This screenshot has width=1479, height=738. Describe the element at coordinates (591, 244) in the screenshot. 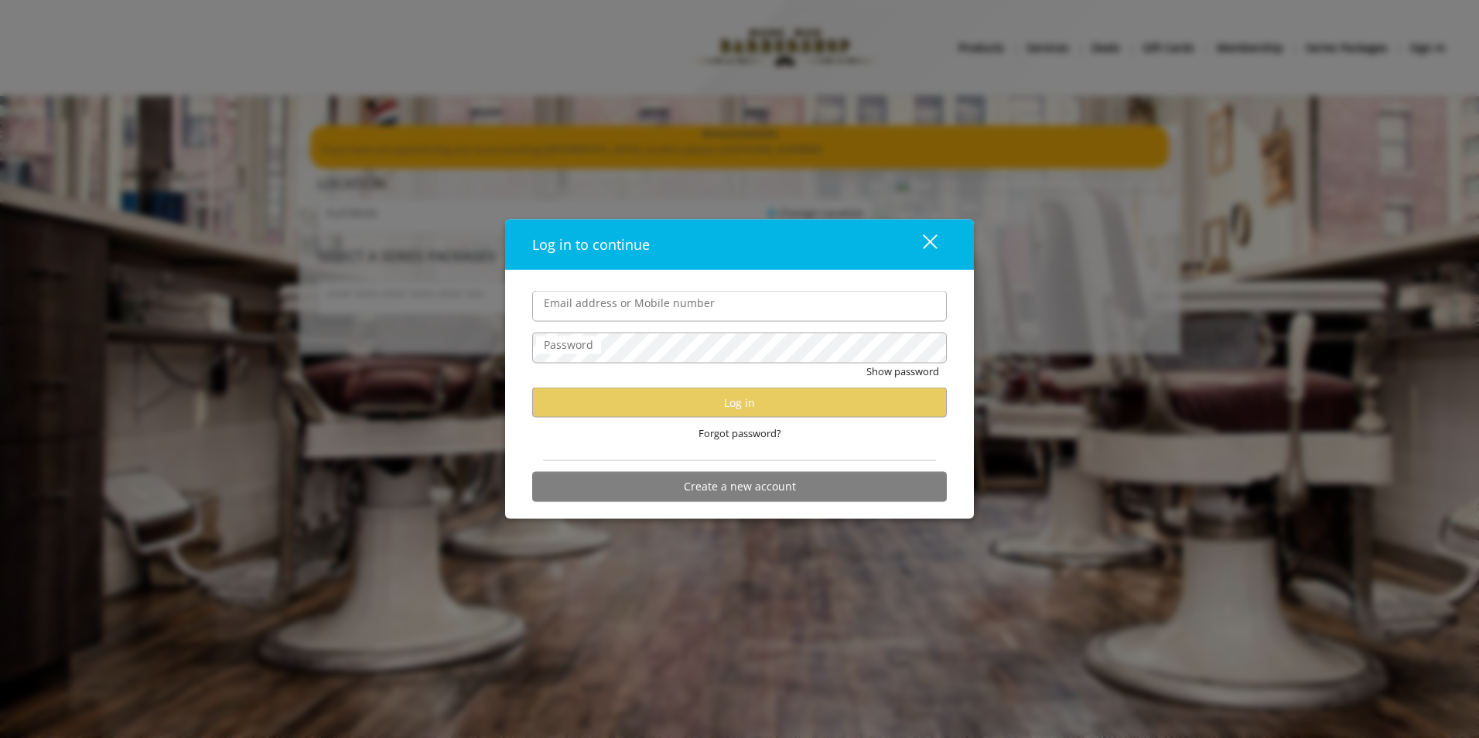

I see `span: Log in to continue` at that location.